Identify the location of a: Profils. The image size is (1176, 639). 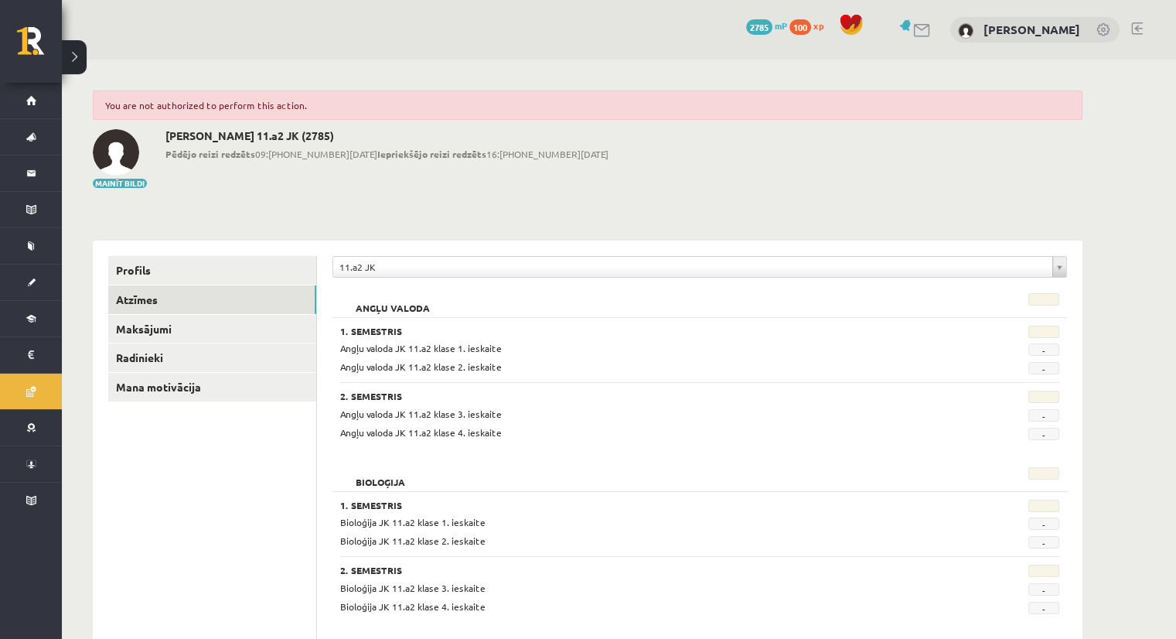
(212, 270).